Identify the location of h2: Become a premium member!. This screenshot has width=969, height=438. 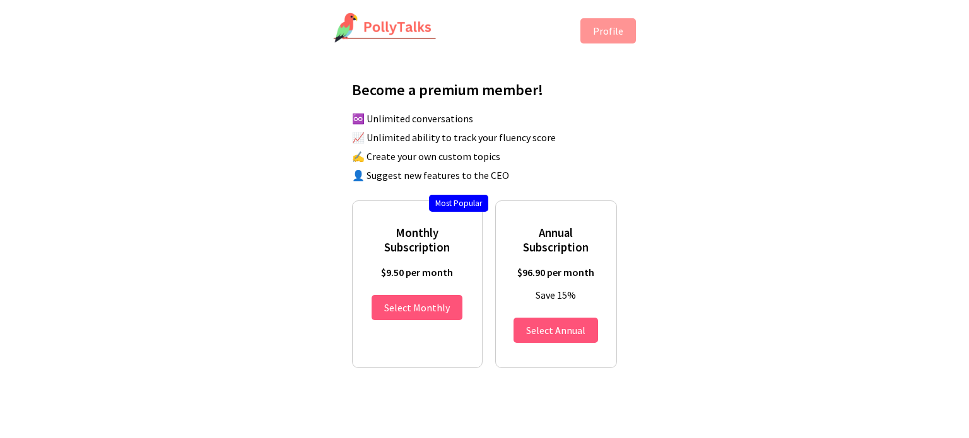
(491, 90).